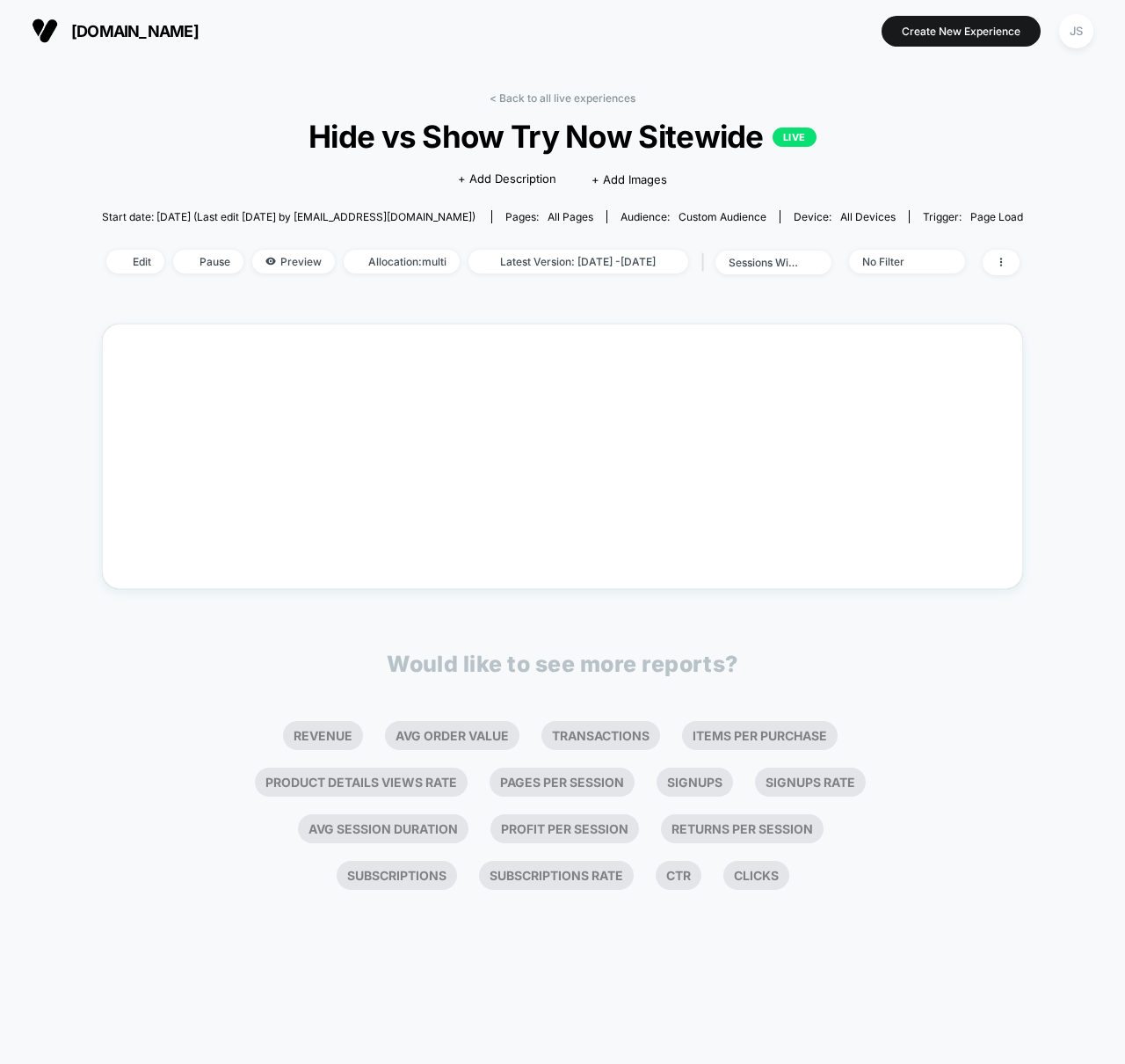  I want to click on li: Clicks, so click(756, 875).